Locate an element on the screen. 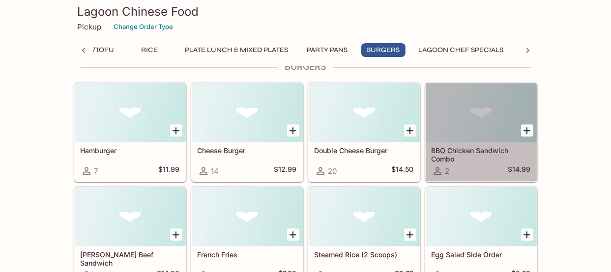 The height and width of the screenshot is (272, 611). div: BBQ Chicken Sandwich Combo is located at coordinates (481, 113).